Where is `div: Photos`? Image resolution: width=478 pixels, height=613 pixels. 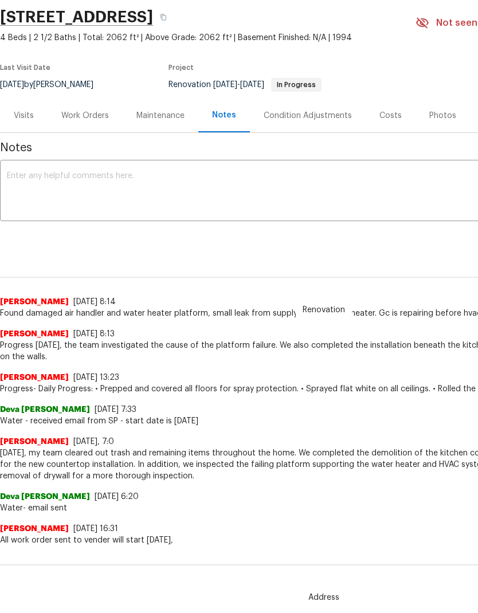
div: Photos is located at coordinates (443, 116).